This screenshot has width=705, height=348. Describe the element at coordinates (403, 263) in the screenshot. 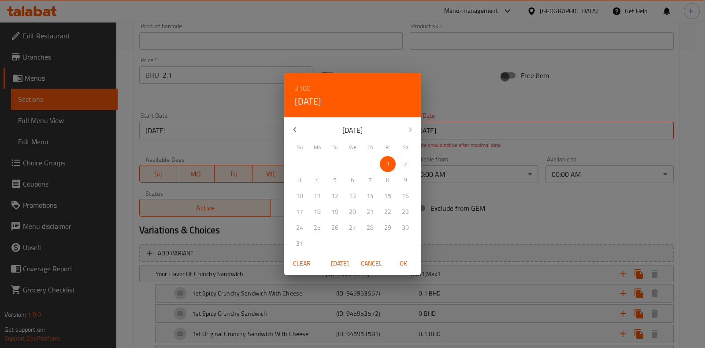

I see `button: OK` at that location.